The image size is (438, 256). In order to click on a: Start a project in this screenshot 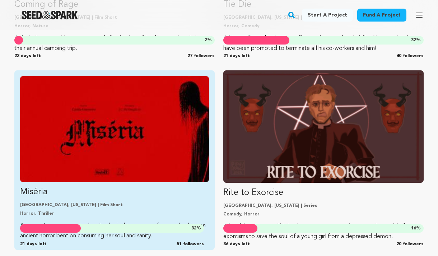, I will do `click(328, 15)`.